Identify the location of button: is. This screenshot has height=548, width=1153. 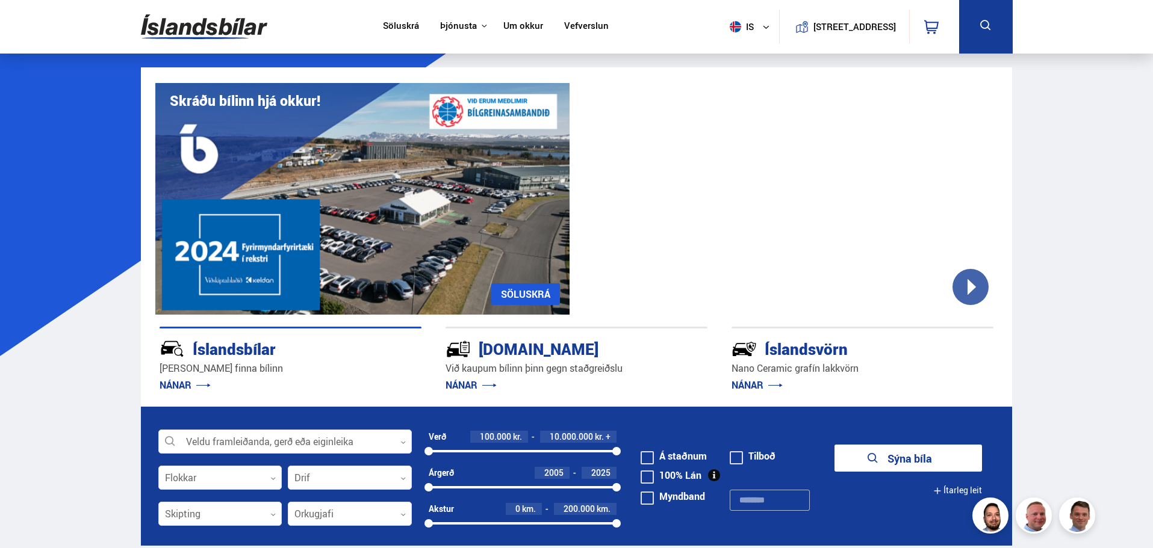
(752, 26).